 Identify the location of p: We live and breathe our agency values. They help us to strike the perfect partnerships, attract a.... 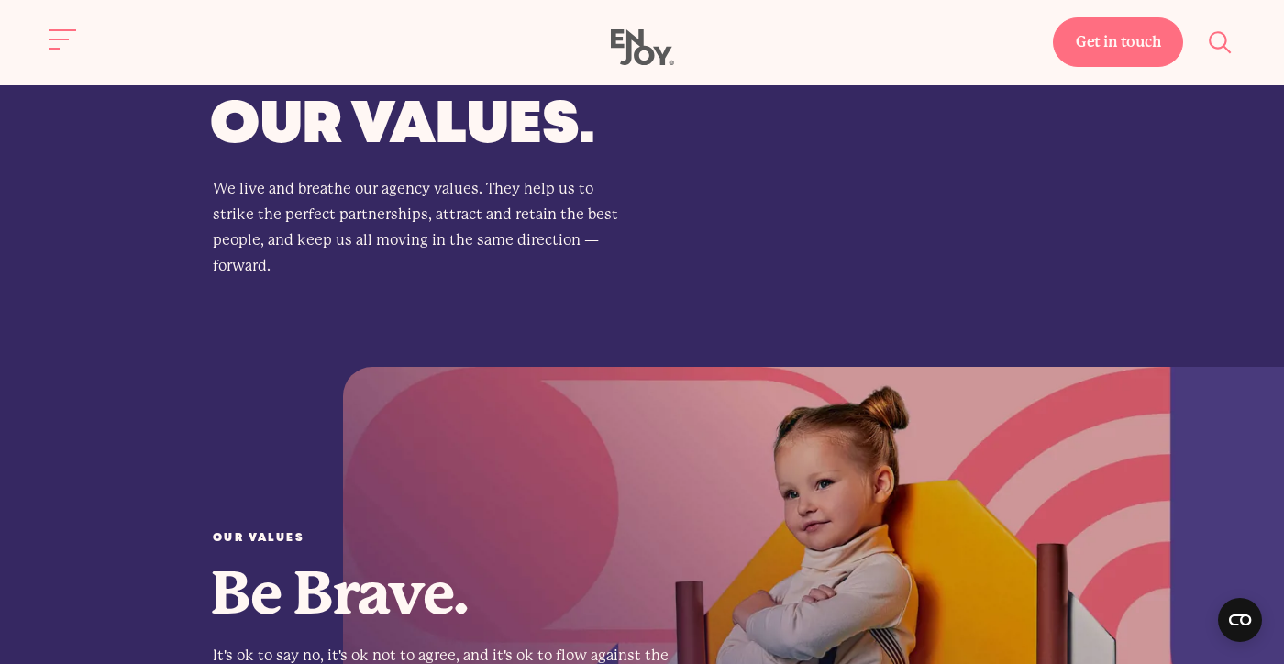
(419, 228).